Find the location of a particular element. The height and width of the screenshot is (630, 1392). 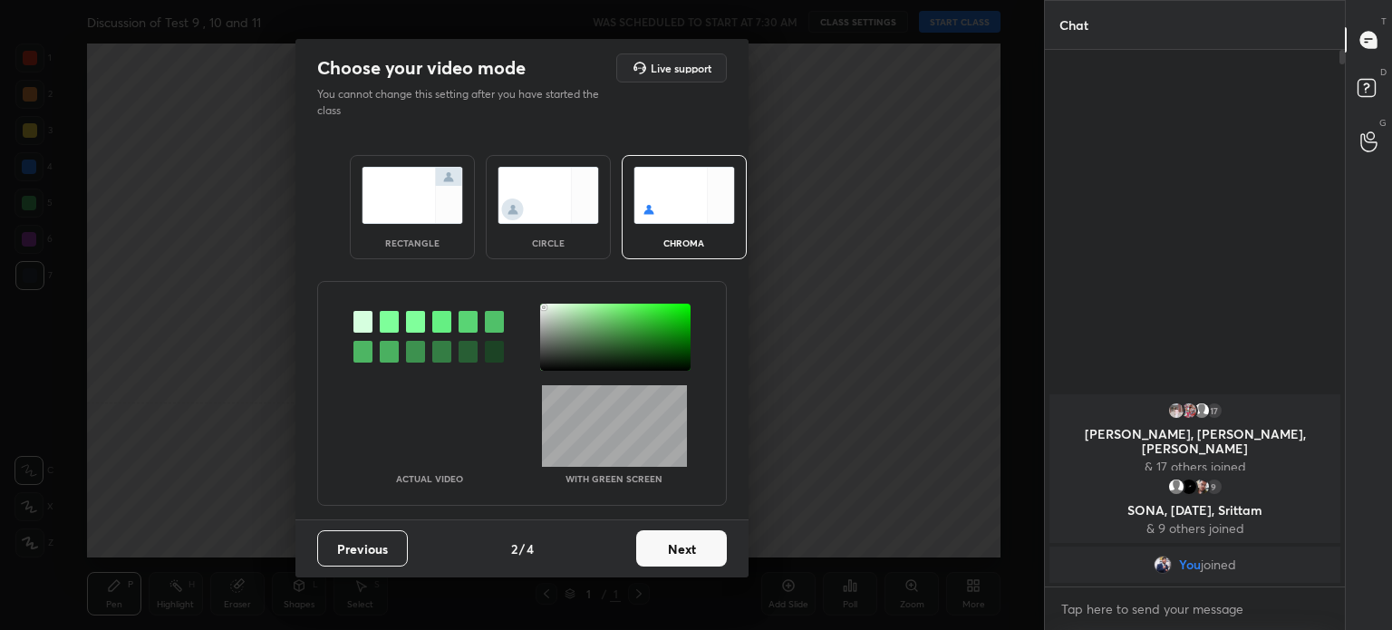

img: circleScreenIcon.acc0effb.svg is located at coordinates (548, 195).